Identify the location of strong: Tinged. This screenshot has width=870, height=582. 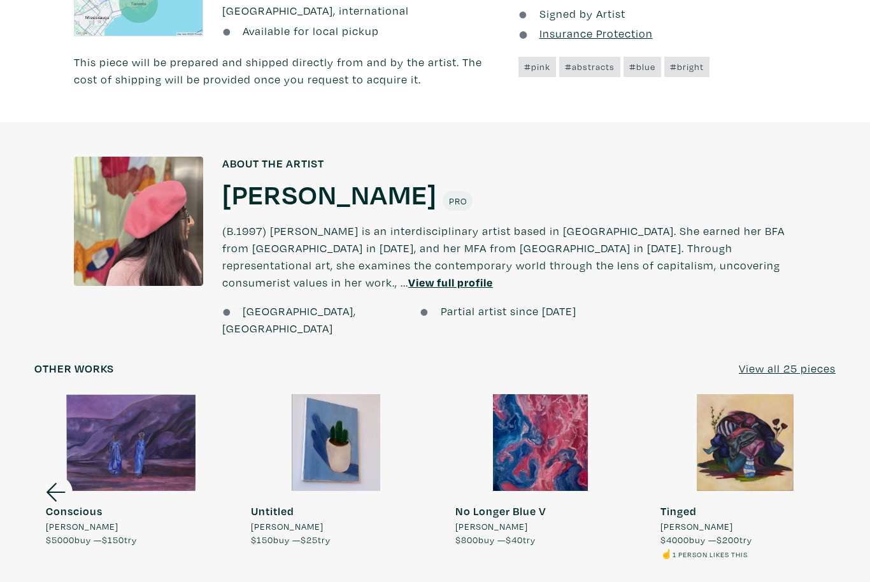
(678, 511).